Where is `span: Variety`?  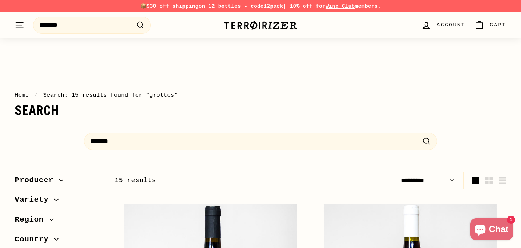
span: Variety is located at coordinates (34, 200).